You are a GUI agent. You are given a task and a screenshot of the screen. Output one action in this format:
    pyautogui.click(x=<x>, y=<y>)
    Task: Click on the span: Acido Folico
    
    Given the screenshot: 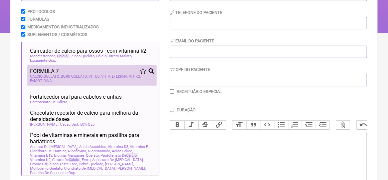 What is the action you would take?
    pyautogui.click(x=122, y=151)
    